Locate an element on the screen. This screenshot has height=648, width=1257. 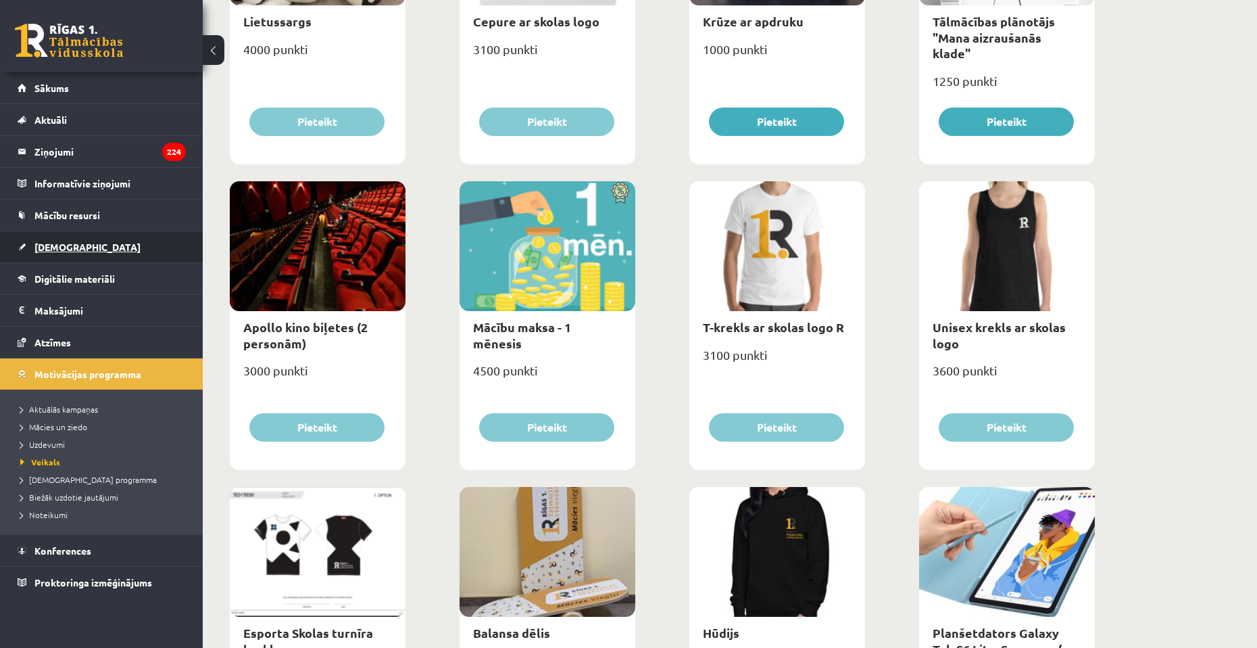
span: Aktuālās kampaņas is located at coordinates (59, 409).